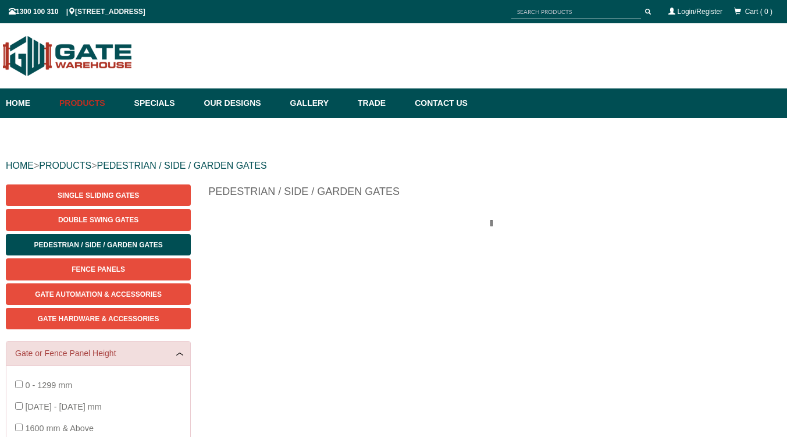  What do you see at coordinates (495, 223) in the screenshot?
I see `img: please_wait.gif` at bounding box center [495, 223].